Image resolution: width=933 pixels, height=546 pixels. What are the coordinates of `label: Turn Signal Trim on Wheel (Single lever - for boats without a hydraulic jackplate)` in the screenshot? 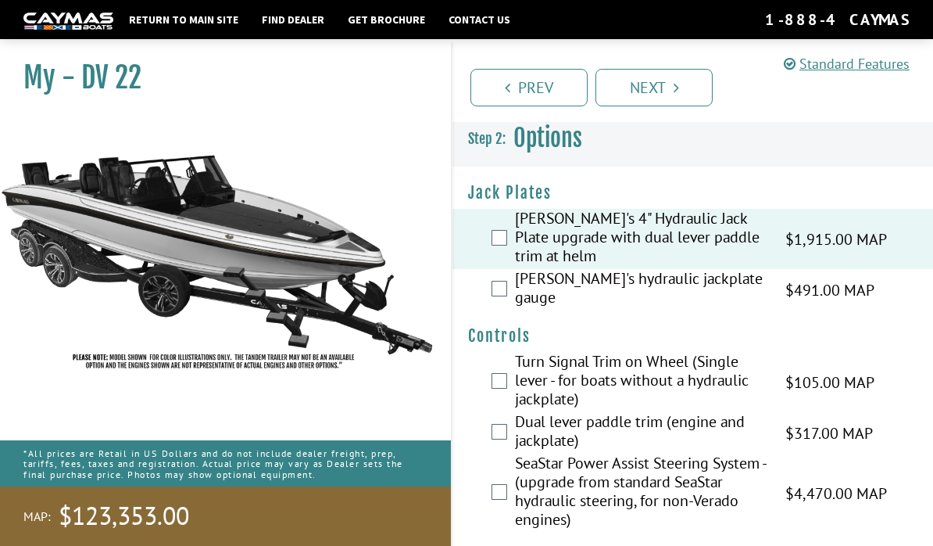 It's located at (640, 381).